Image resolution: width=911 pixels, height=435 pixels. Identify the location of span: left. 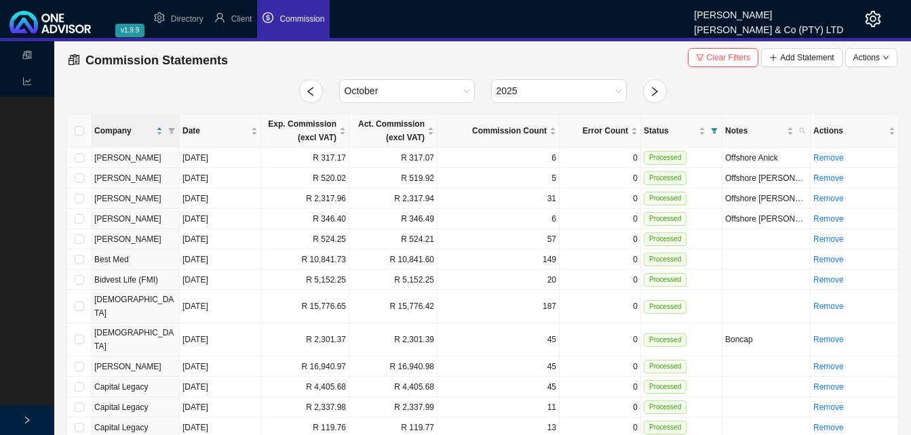
(311, 92).